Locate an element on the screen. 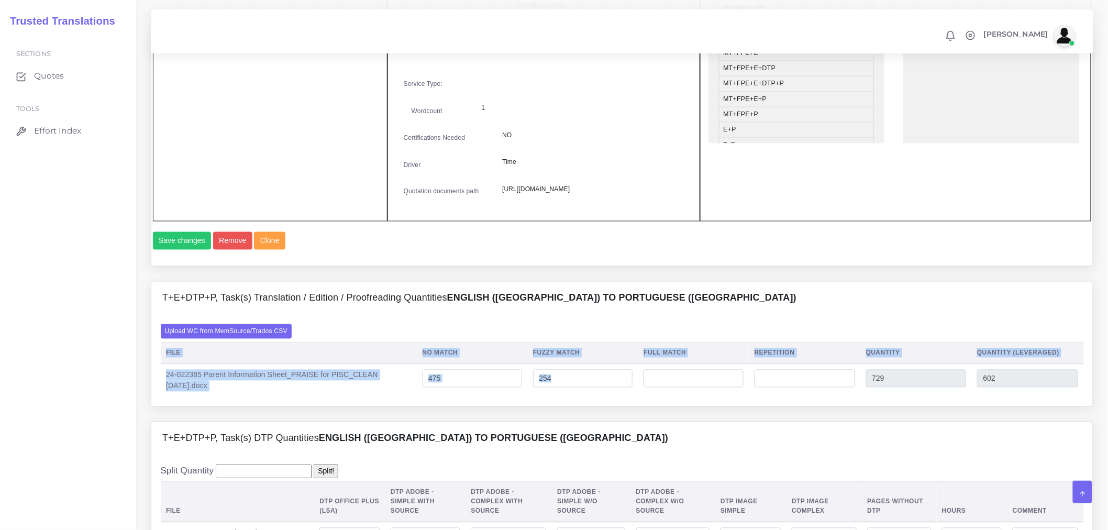 The height and width of the screenshot is (530, 1108). p: NO is located at coordinates (593, 135).